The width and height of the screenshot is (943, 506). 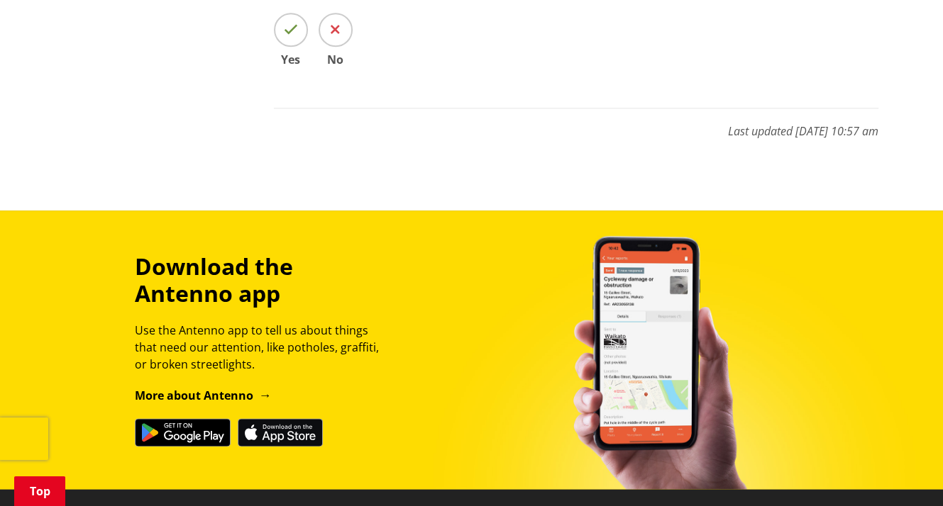 What do you see at coordinates (203, 396) in the screenshot?
I see `a: More about Antenno` at bounding box center [203, 396].